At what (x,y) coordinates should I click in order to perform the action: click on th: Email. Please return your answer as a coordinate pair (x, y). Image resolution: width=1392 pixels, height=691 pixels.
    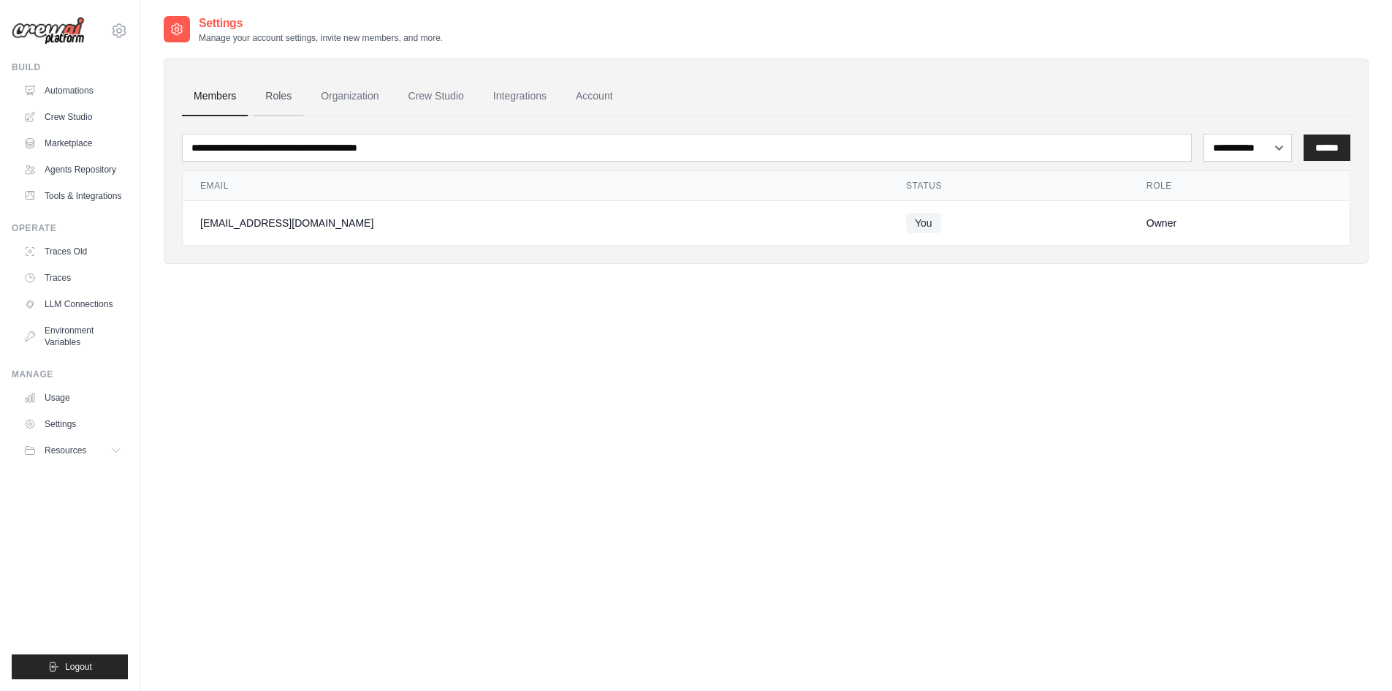
    Looking at the image, I should click on (536, 186).